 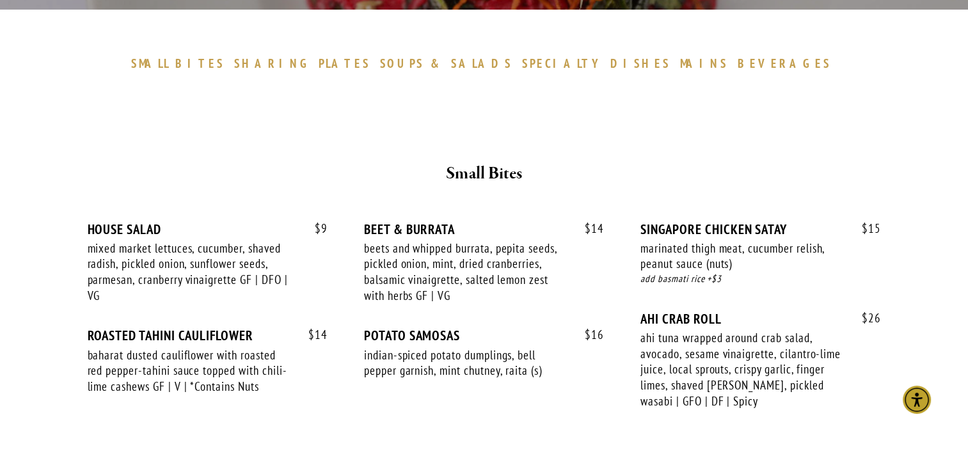 I want to click on div: AHI CRAB ROLL, so click(x=760, y=318).